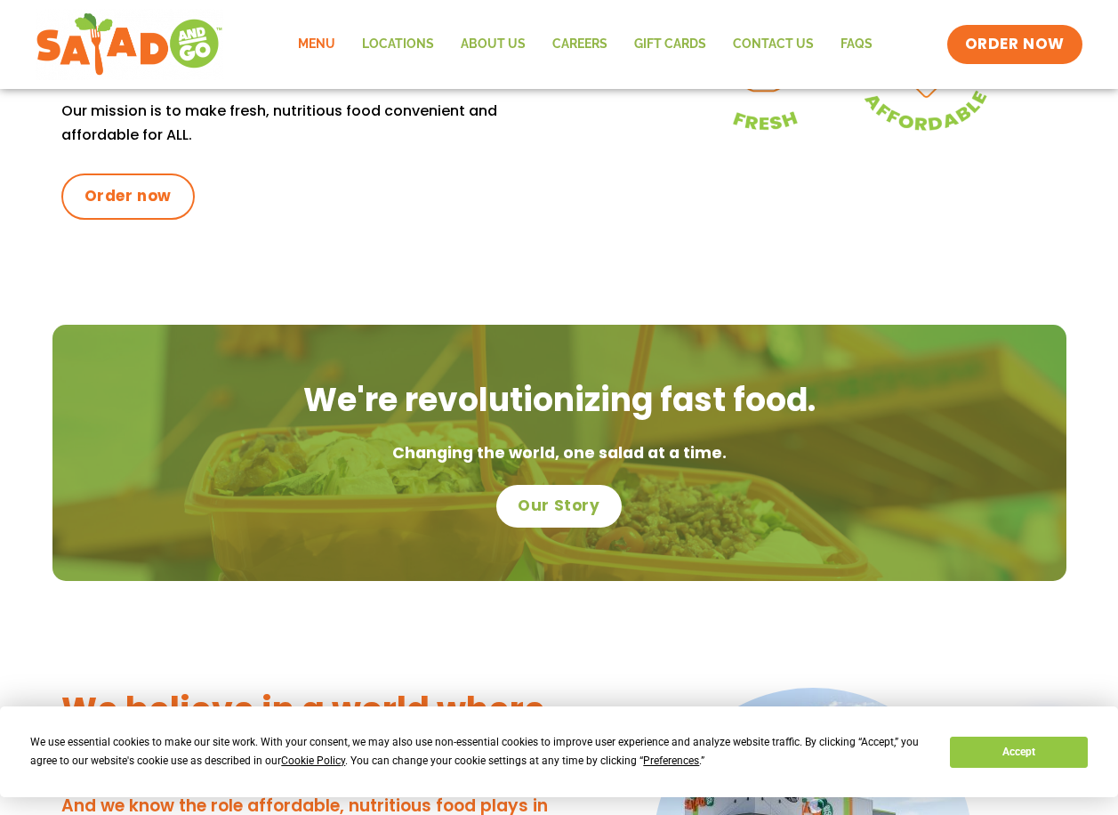 This screenshot has width=1118, height=815. Describe the element at coordinates (773, 44) in the screenshot. I see `a: Contact Us` at that location.